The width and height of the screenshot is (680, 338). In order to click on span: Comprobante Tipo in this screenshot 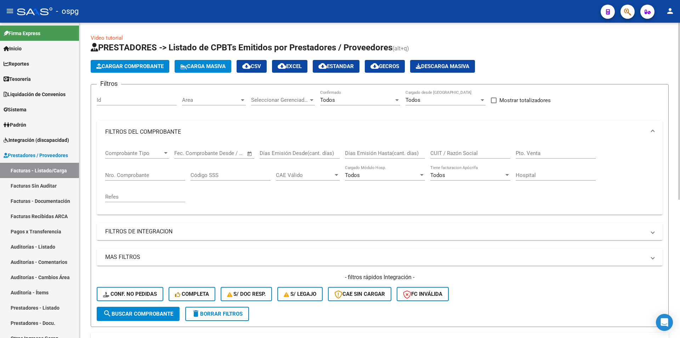, I will do `click(134, 153)`.